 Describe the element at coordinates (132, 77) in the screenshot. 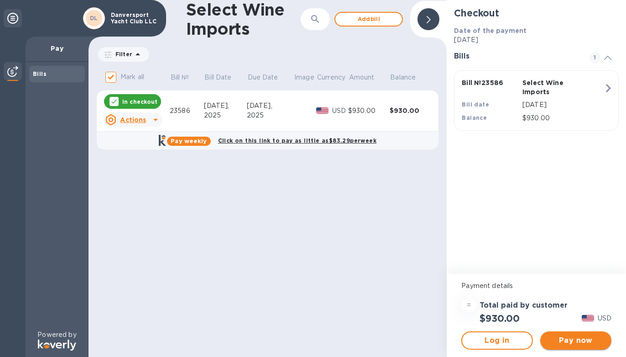

I see `p: Mark all` at that location.